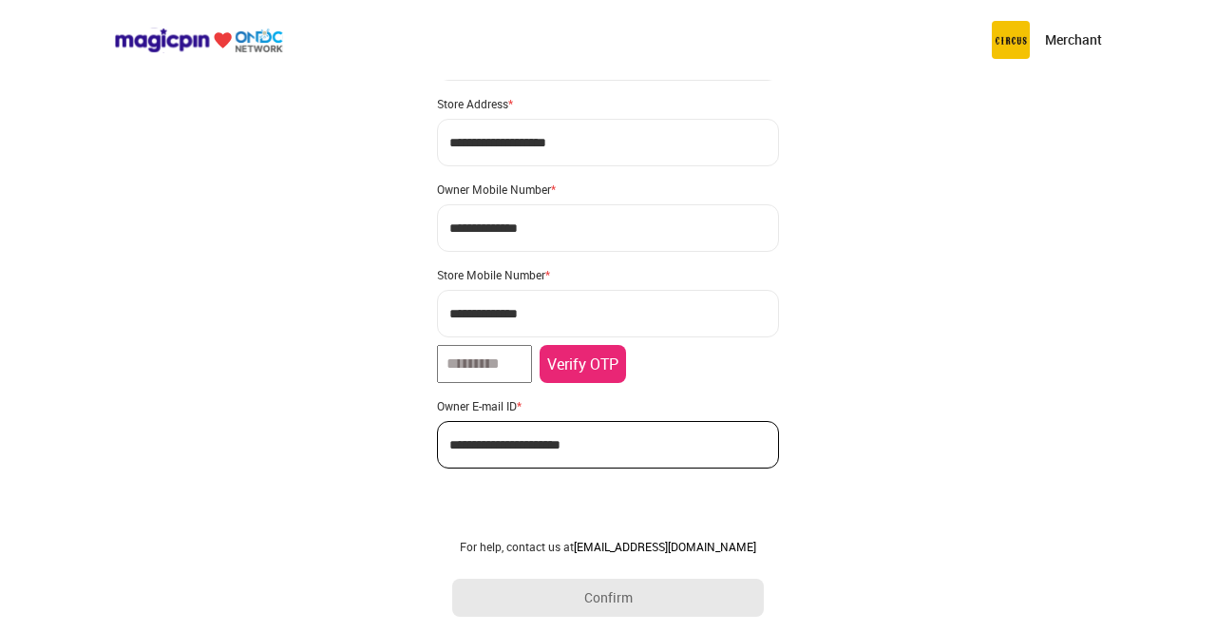 This screenshot has width=1216, height=632. I want to click on div: Owner Mobile Number, so click(608, 189).